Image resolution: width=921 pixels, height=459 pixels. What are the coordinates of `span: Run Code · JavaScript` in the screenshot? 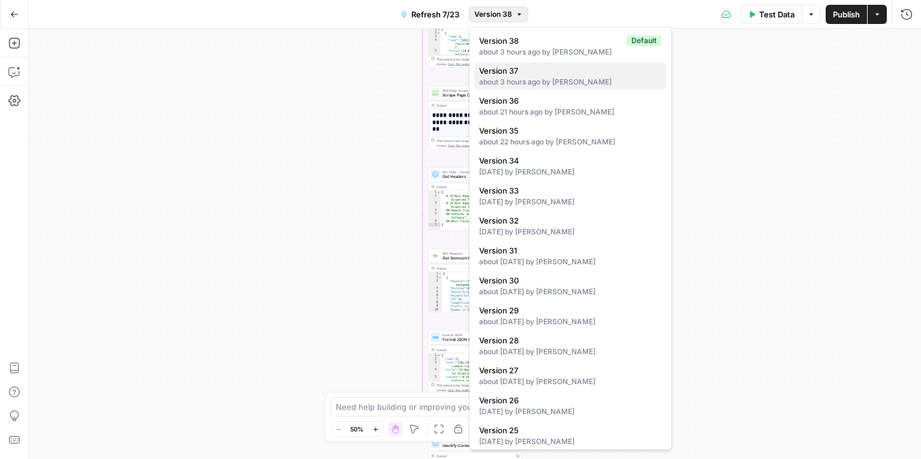 It's located at (471, 172).